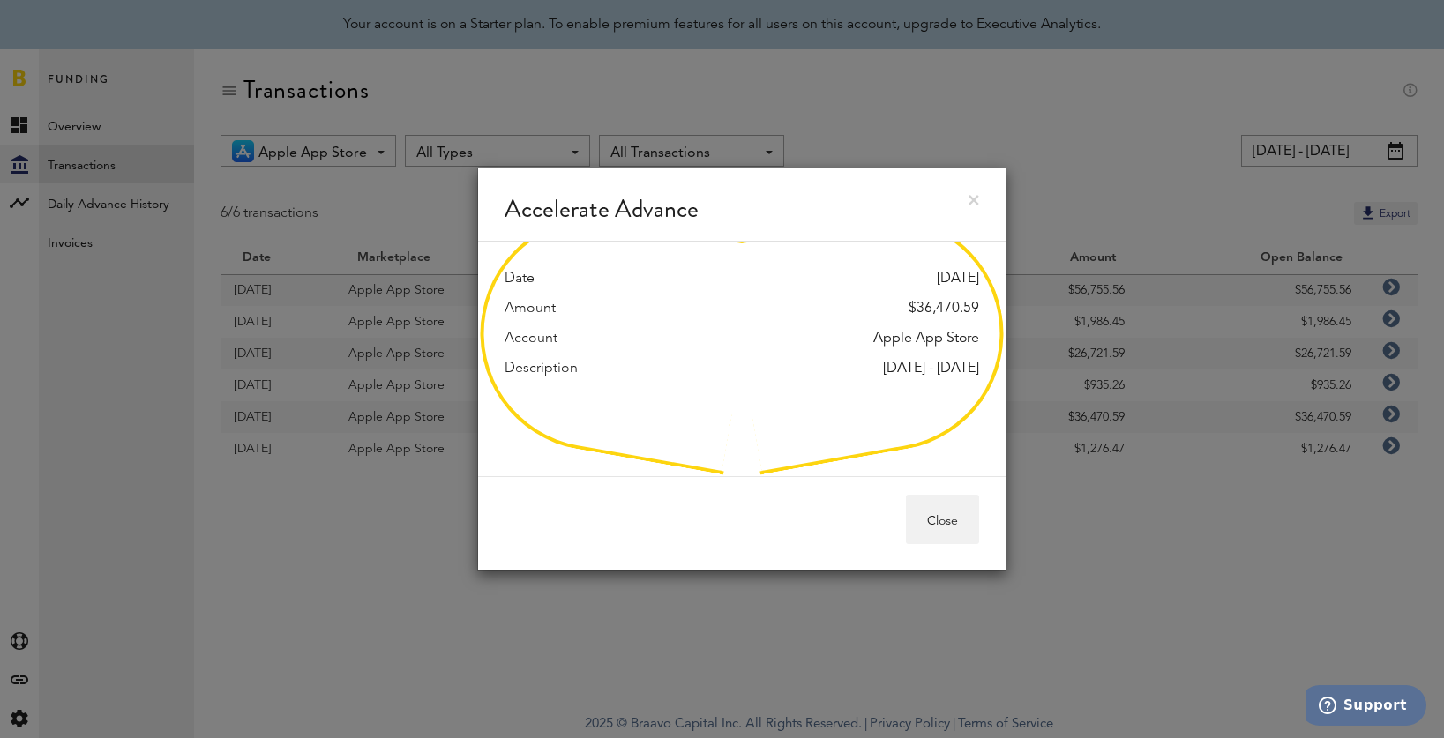 This screenshot has width=1444, height=738. Describe the element at coordinates (69, 20) in the screenshot. I see `span: Support` at that location.